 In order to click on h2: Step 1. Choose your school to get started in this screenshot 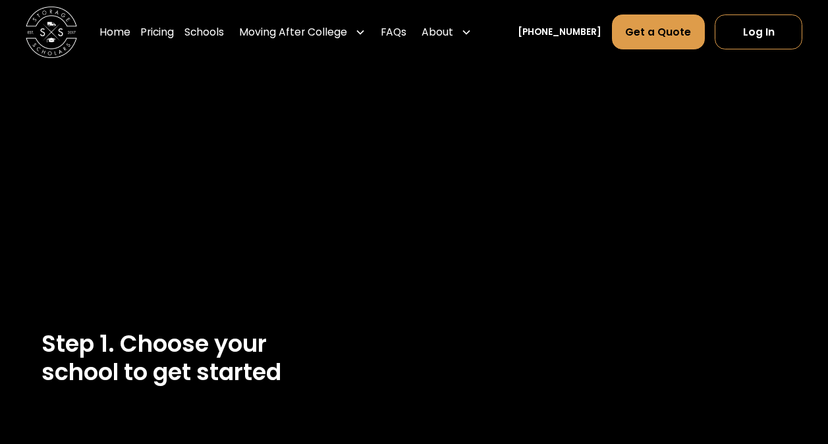, I will do `click(215, 358)`.